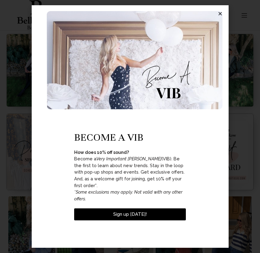 This screenshot has width=260, height=253. What do you see at coordinates (129, 195) in the screenshot?
I see `em: *Some exclusions may apply. Not valid with any other offers.` at bounding box center [129, 195].